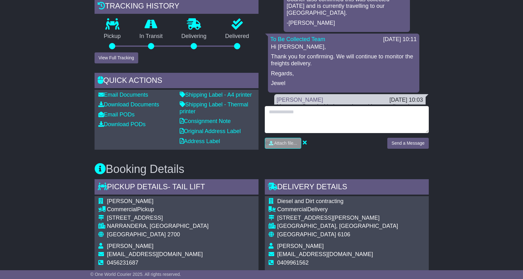 The image size is (523, 279). Describe the element at coordinates (210, 131) in the screenshot. I see `a: Original Address Label` at that location.